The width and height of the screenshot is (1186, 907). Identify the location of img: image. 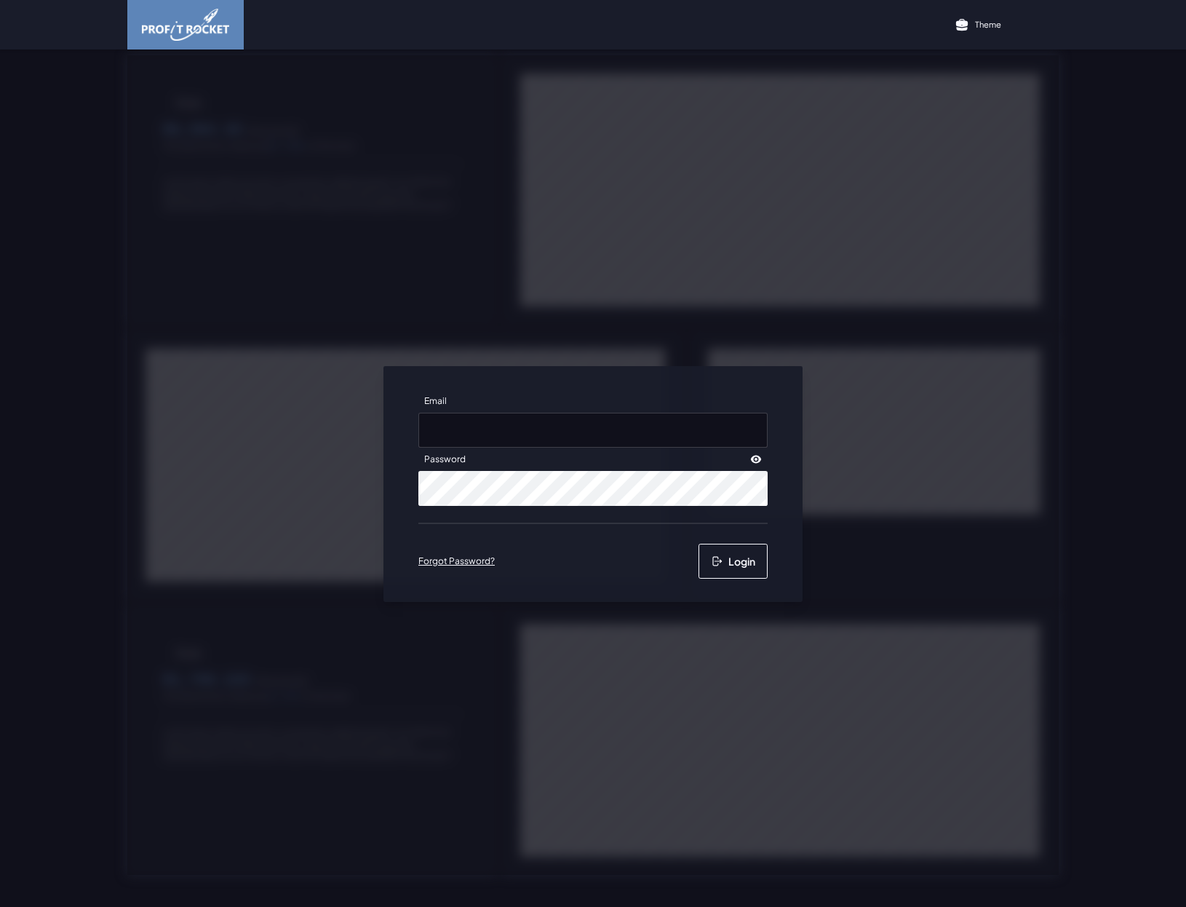
(186, 25).